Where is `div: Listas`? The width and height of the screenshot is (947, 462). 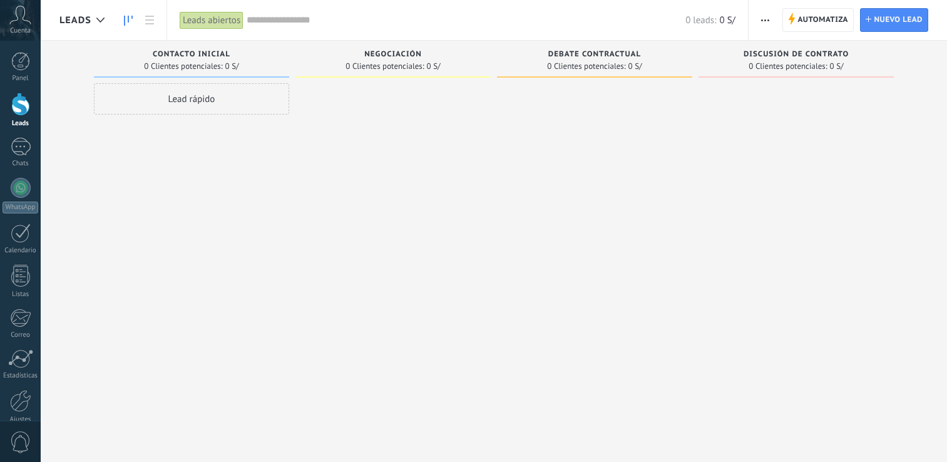
div: Listas is located at coordinates (21, 294).